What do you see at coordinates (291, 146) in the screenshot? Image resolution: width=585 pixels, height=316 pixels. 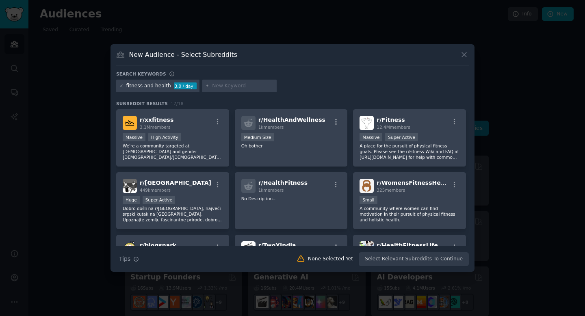 I see `p: Oh bother` at bounding box center [291, 146].